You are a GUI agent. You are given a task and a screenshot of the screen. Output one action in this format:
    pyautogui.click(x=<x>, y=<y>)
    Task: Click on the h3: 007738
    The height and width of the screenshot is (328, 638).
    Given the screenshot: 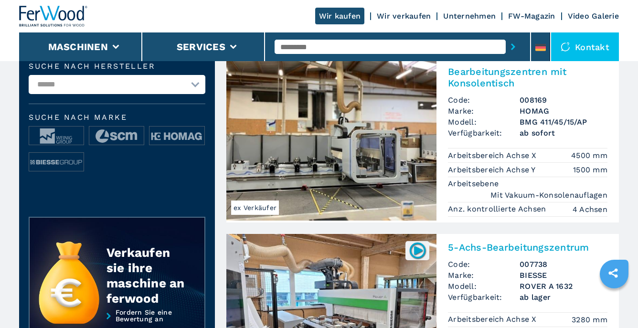 What is the action you would take?
    pyautogui.click(x=564, y=264)
    